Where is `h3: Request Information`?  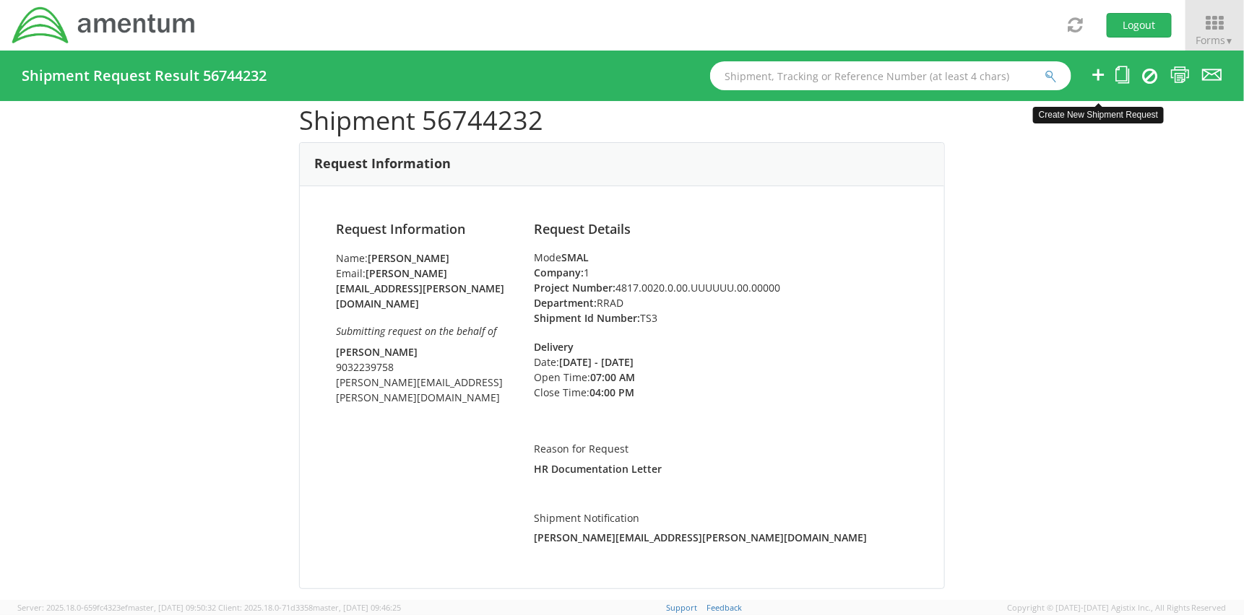 h3: Request Information is located at coordinates (382, 164).